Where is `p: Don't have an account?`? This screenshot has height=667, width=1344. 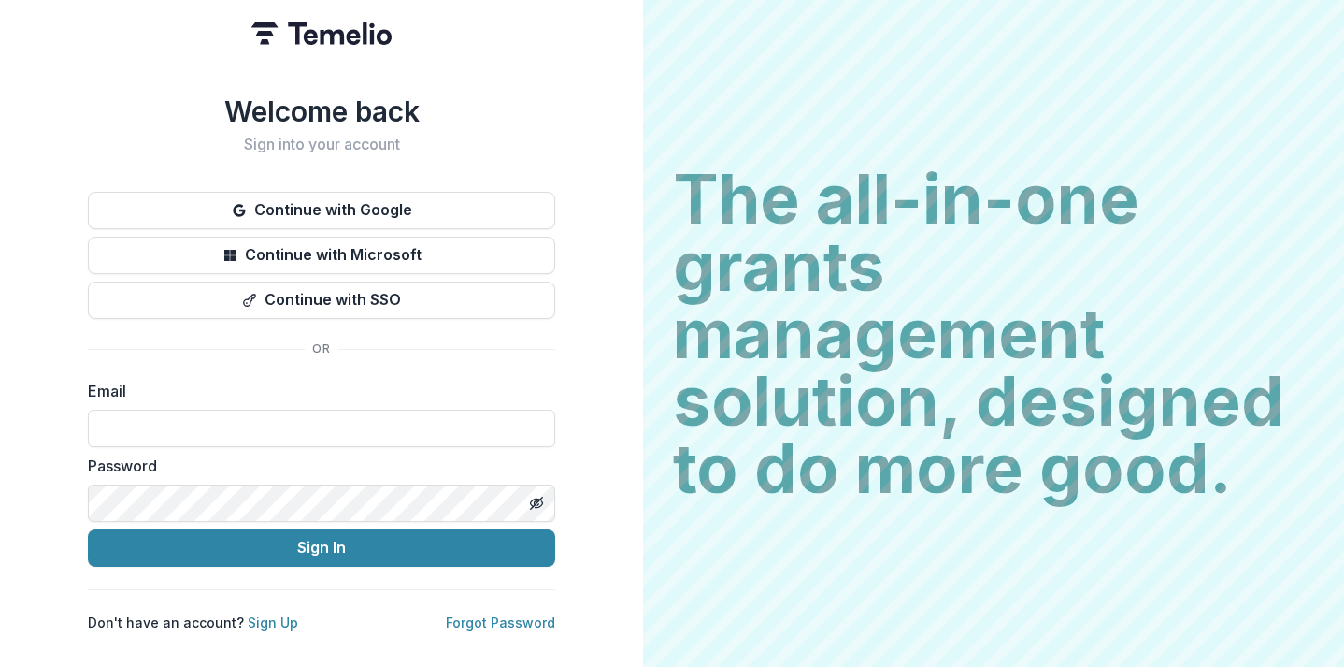
p: Don't have an account? is located at coordinates (193, 622).